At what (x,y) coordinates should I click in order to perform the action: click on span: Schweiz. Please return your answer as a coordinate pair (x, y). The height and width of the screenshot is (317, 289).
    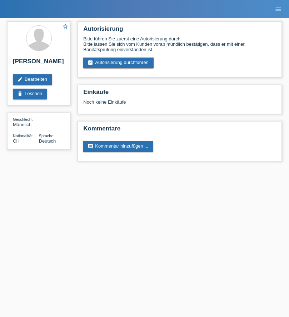
    Looking at the image, I should click on (16, 141).